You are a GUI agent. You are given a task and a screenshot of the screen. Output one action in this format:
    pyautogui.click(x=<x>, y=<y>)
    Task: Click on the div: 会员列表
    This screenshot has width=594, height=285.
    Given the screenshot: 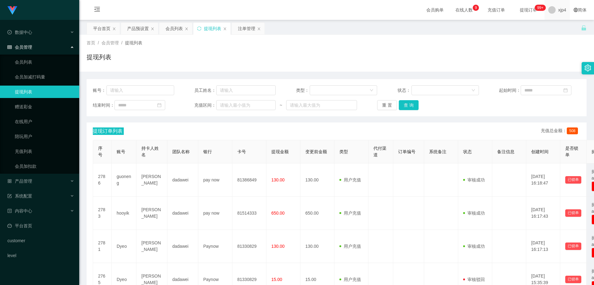 What is the action you would take?
    pyautogui.click(x=174, y=28)
    